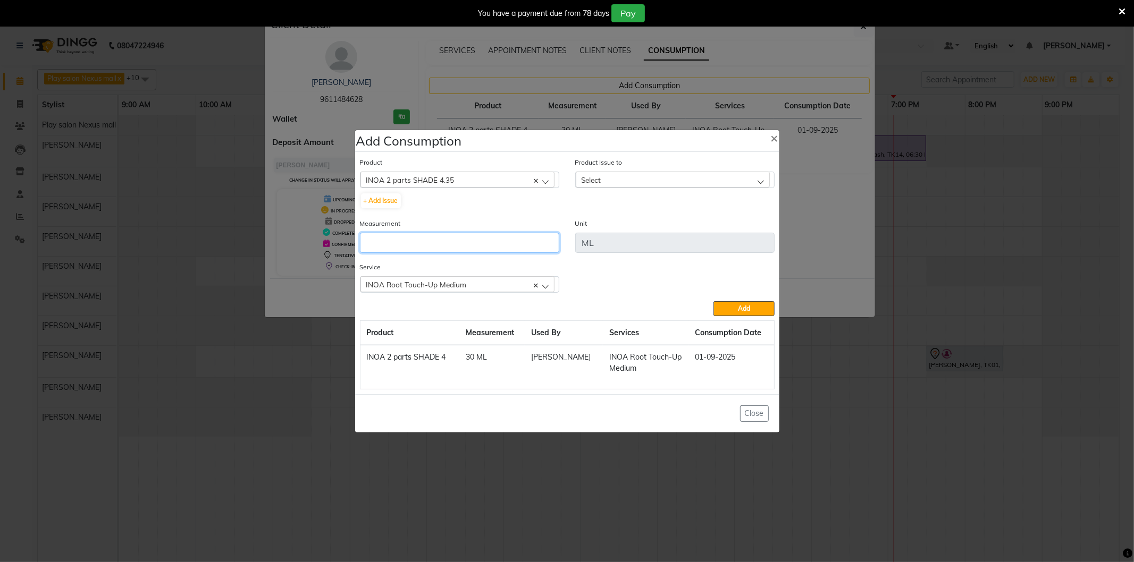 The image size is (1134, 562). Describe the element at coordinates (409, 141) in the screenshot. I see `h4: Add Consumption` at that location.